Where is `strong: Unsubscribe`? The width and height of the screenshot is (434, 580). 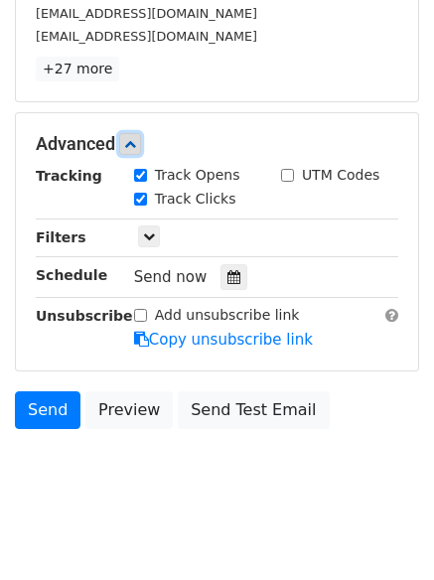
strong: Unsubscribe is located at coordinates (84, 316).